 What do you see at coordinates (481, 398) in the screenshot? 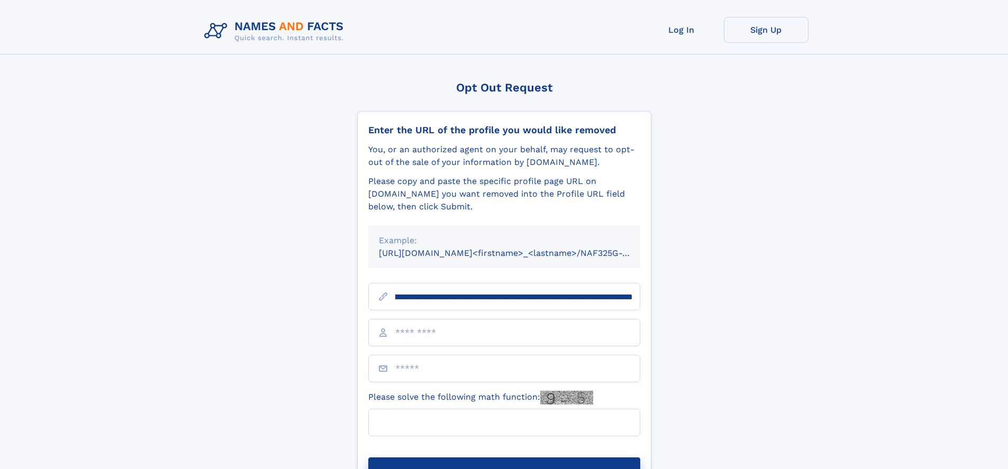
I see `label: Please solve the following math function:` at bounding box center [481, 398].